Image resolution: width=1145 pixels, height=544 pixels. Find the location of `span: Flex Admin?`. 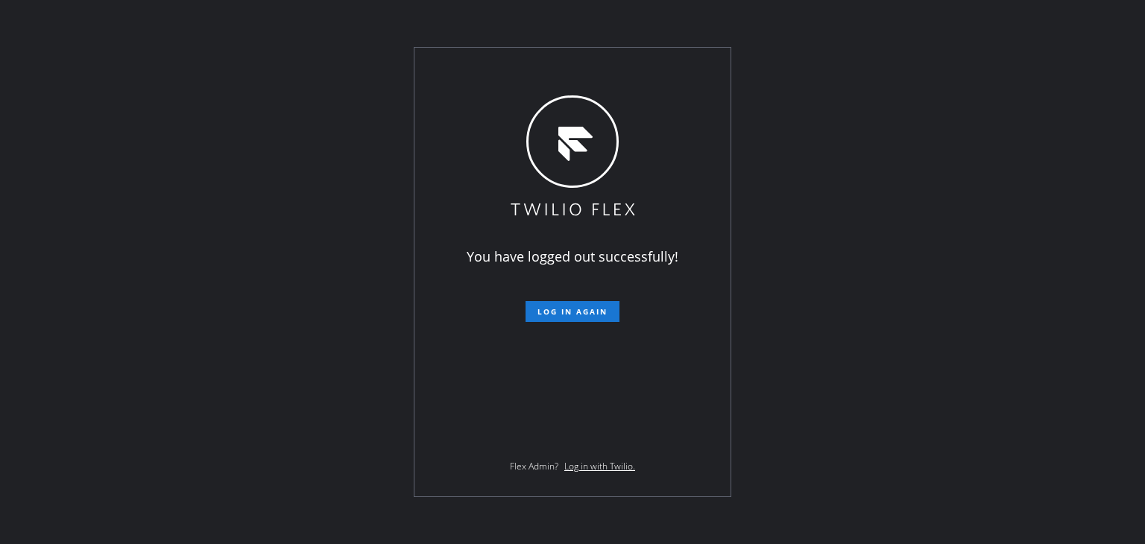

span: Flex Admin? is located at coordinates (534, 466).